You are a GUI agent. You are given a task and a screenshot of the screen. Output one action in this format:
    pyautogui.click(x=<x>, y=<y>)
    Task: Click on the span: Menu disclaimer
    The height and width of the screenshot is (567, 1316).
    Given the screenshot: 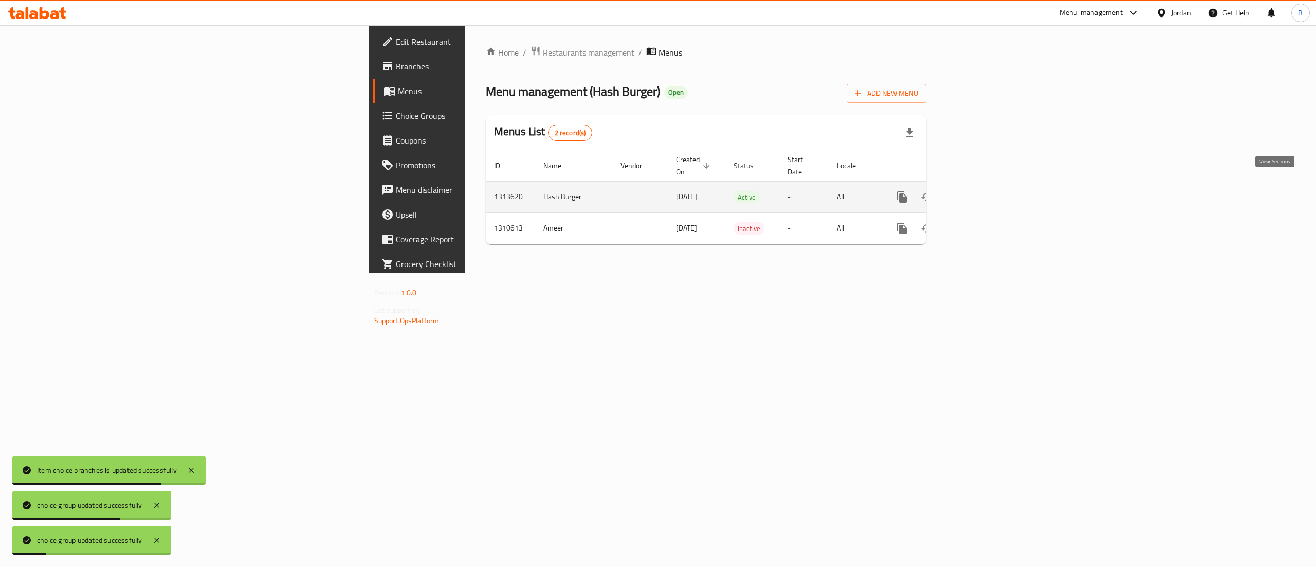 What is the action you would take?
    pyautogui.click(x=488, y=190)
    